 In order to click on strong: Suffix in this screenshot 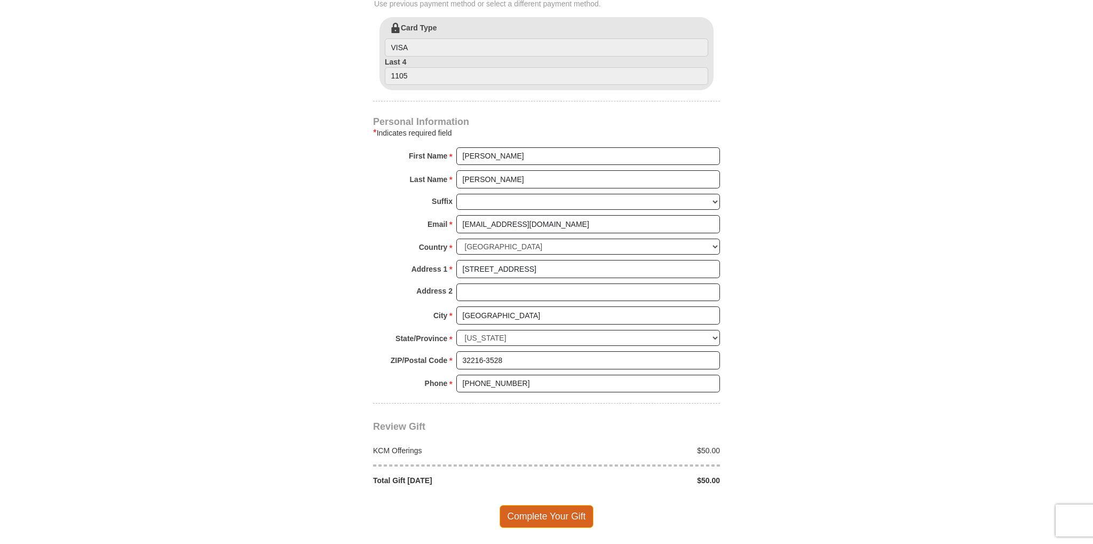, I will do `click(442, 201)`.